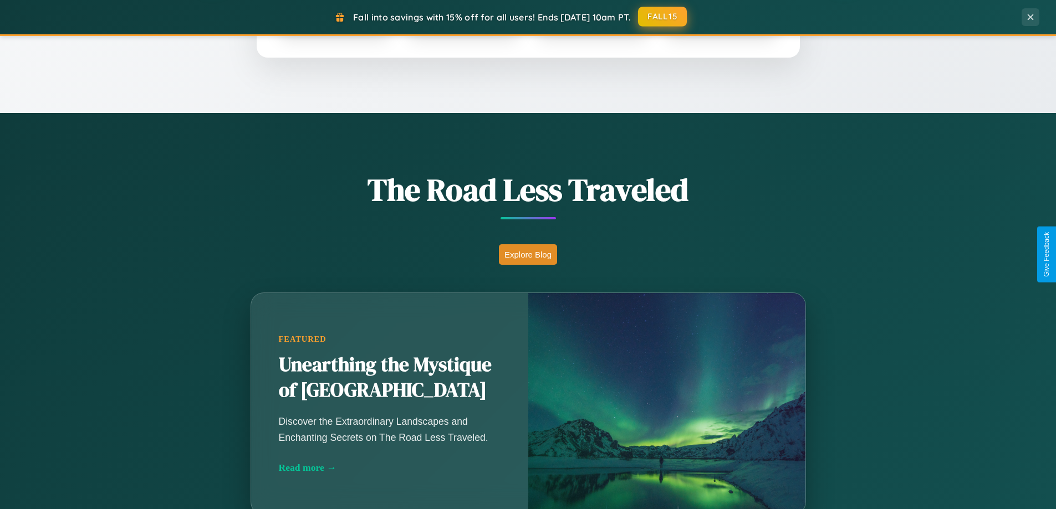 The height and width of the screenshot is (509, 1056). What do you see at coordinates (390, 430) in the screenshot?
I see `p: Discover the Extraordinary Landscapes and Enchanting Secrets on The Road Less Traveled.` at bounding box center [390, 430].